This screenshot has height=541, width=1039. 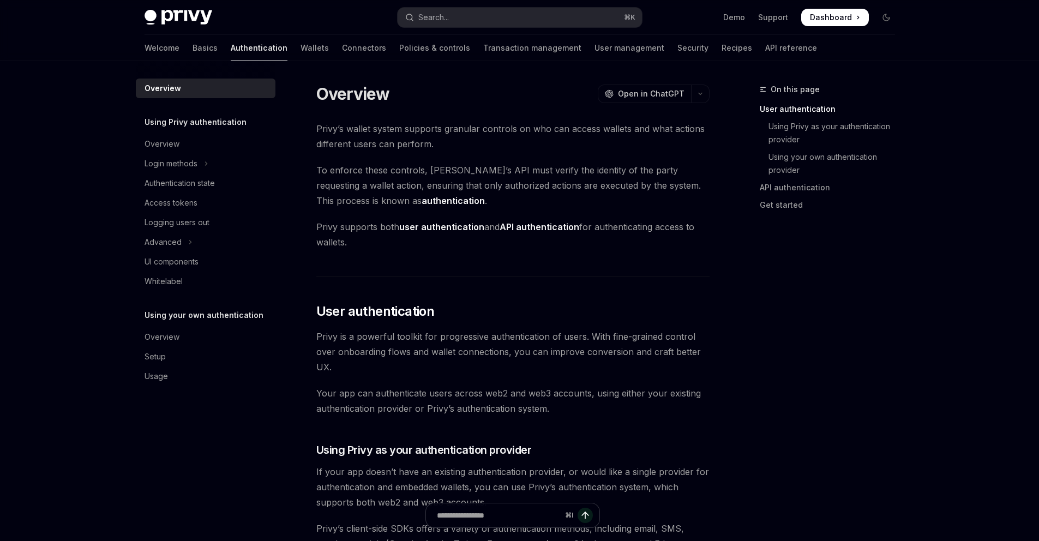 What do you see at coordinates (835, 17) in the screenshot?
I see `a: Dashboard` at bounding box center [835, 17].